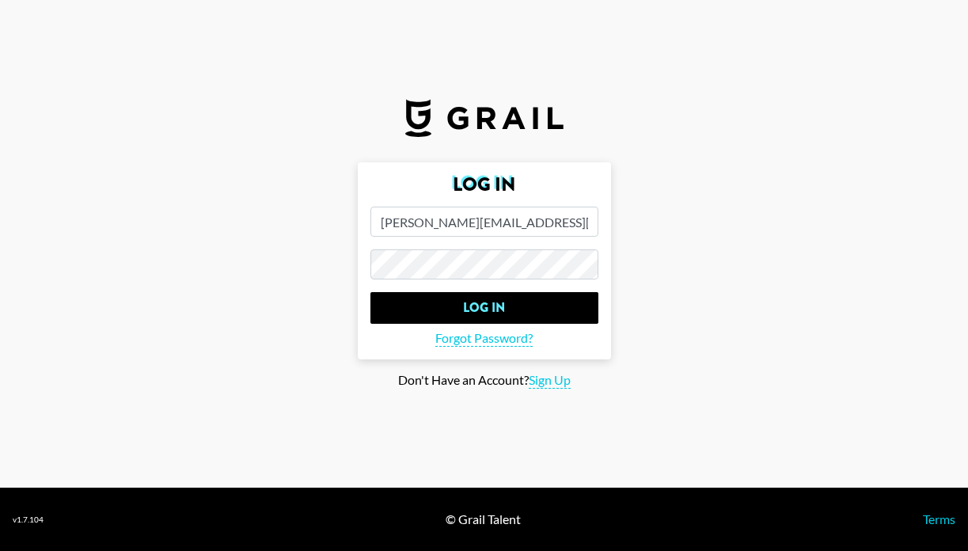 Image resolution: width=968 pixels, height=551 pixels. I want to click on span: Forgot Password?, so click(484, 338).